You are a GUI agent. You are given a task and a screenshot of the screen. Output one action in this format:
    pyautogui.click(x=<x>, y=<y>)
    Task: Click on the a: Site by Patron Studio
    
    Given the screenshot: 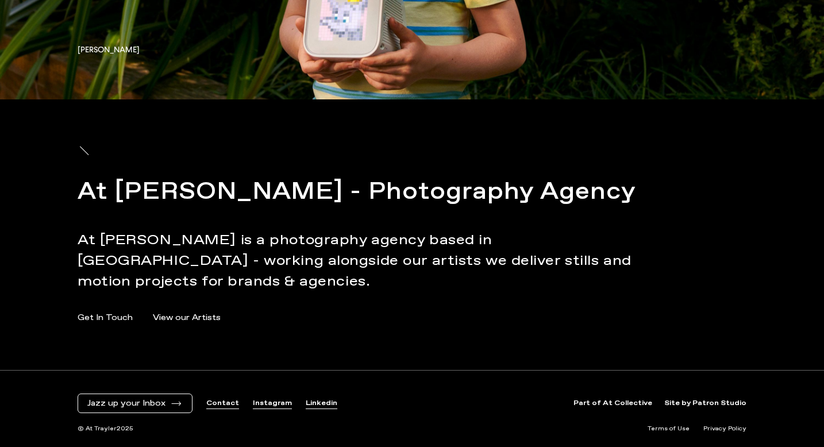 What is the action you would take?
    pyautogui.click(x=705, y=403)
    